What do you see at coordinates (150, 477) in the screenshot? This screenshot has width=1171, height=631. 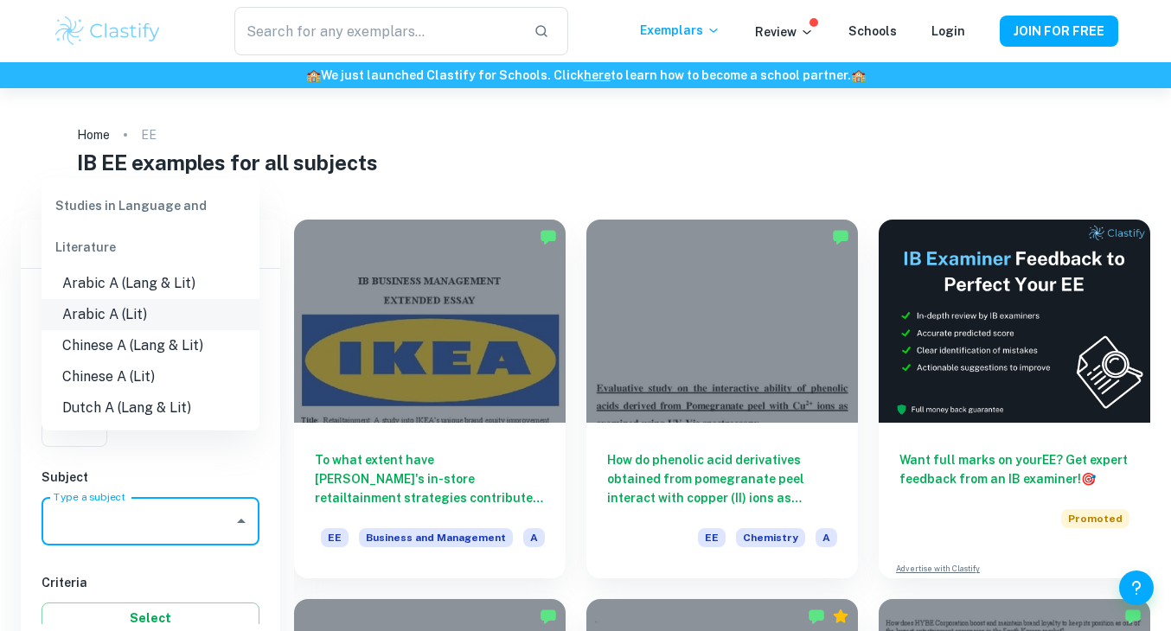 I see `h6: Subject` at bounding box center [150, 477].